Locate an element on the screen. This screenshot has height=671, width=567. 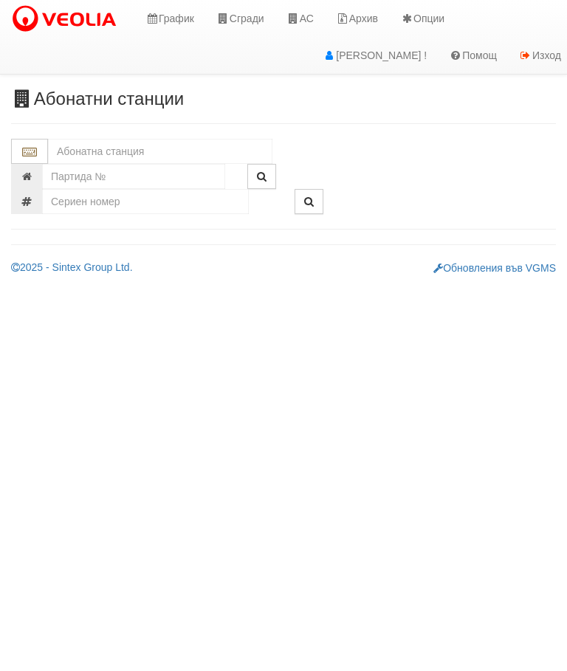
a: Обновления във VGMS is located at coordinates (494, 268).